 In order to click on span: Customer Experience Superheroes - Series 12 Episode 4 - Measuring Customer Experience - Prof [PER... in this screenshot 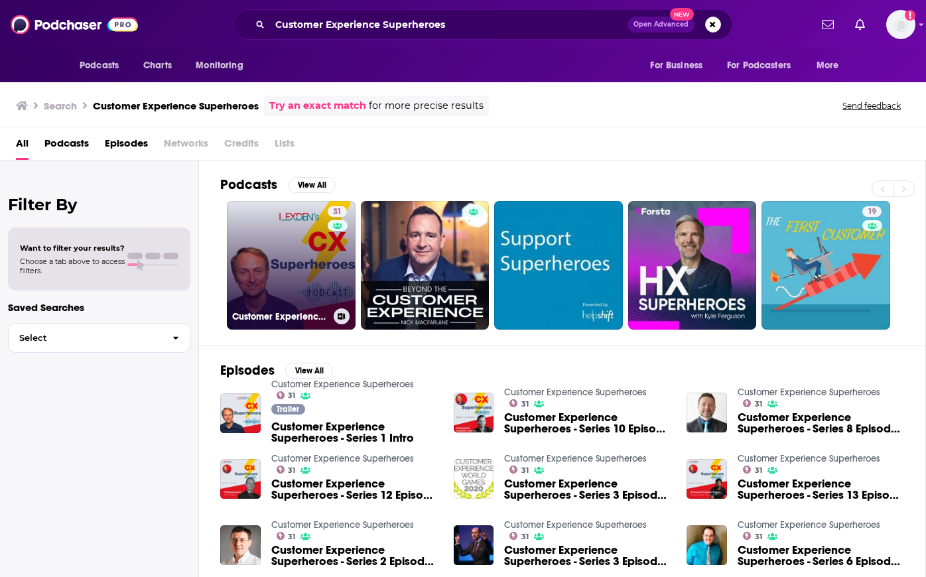, I will do `click(354, 489)`.